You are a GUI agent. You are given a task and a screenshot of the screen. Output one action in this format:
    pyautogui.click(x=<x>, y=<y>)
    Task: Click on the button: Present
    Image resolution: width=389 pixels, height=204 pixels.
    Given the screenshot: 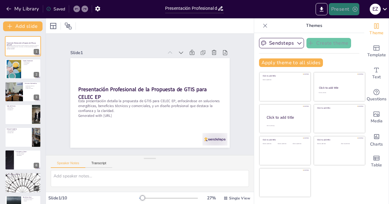 What is the action you would take?
    pyautogui.click(x=344, y=9)
    